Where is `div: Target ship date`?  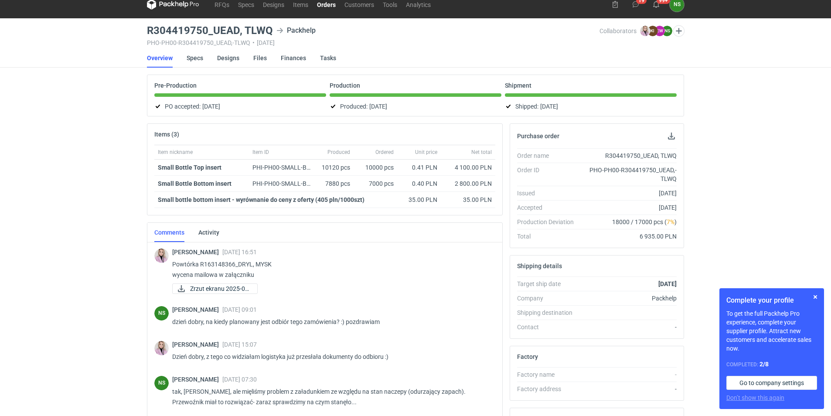 div: Target ship date is located at coordinates (549, 284).